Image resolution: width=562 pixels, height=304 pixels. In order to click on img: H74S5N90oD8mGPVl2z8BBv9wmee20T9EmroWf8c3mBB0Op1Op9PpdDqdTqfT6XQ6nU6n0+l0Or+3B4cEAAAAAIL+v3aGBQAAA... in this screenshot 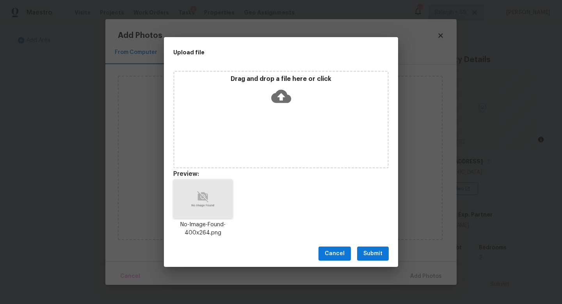, I will do `click(203, 199)`.